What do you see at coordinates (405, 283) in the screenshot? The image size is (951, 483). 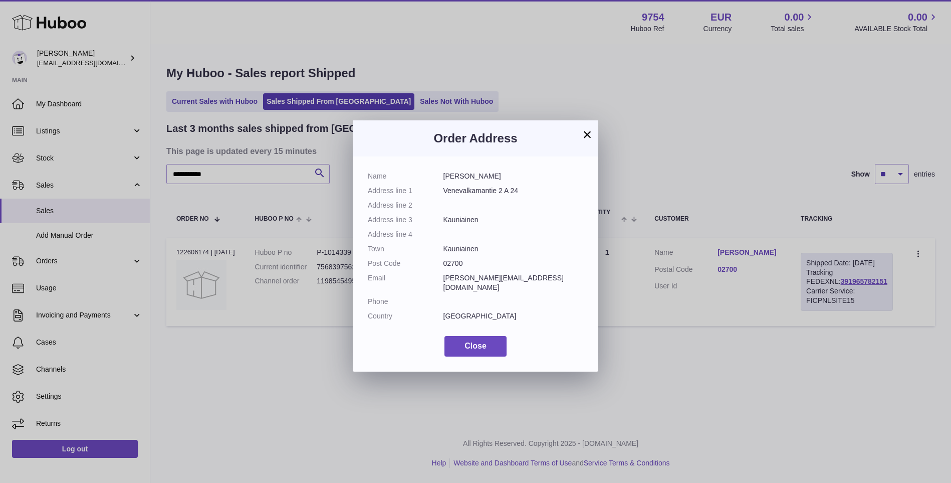 I see `dt: Email` at bounding box center [405, 283].